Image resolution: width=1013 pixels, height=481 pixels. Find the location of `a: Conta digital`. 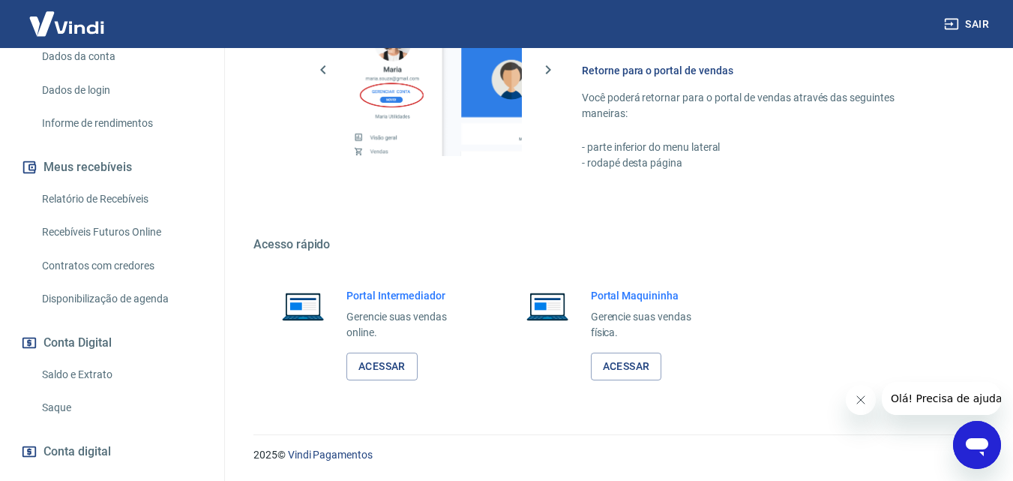

a: Conta digital is located at coordinates (112, 452).